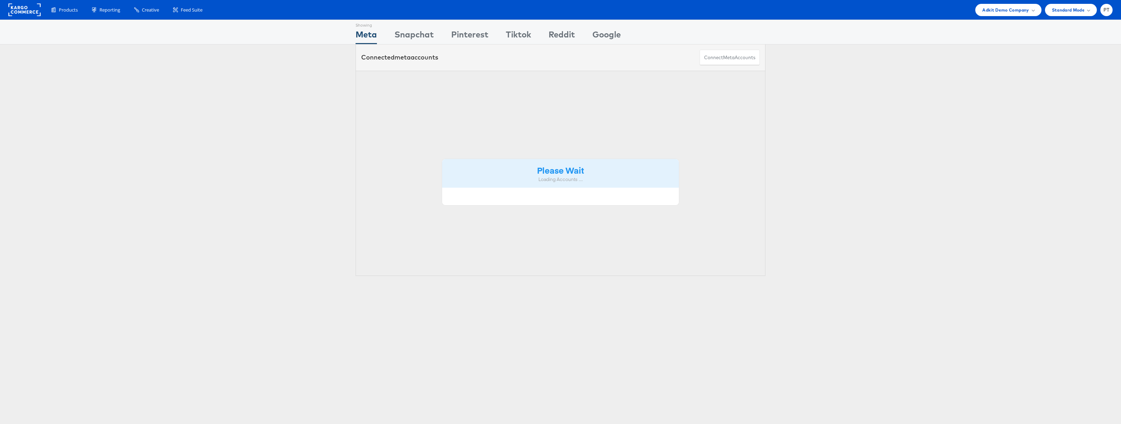  Describe the element at coordinates (1107, 10) in the screenshot. I see `span: PT` at that location.